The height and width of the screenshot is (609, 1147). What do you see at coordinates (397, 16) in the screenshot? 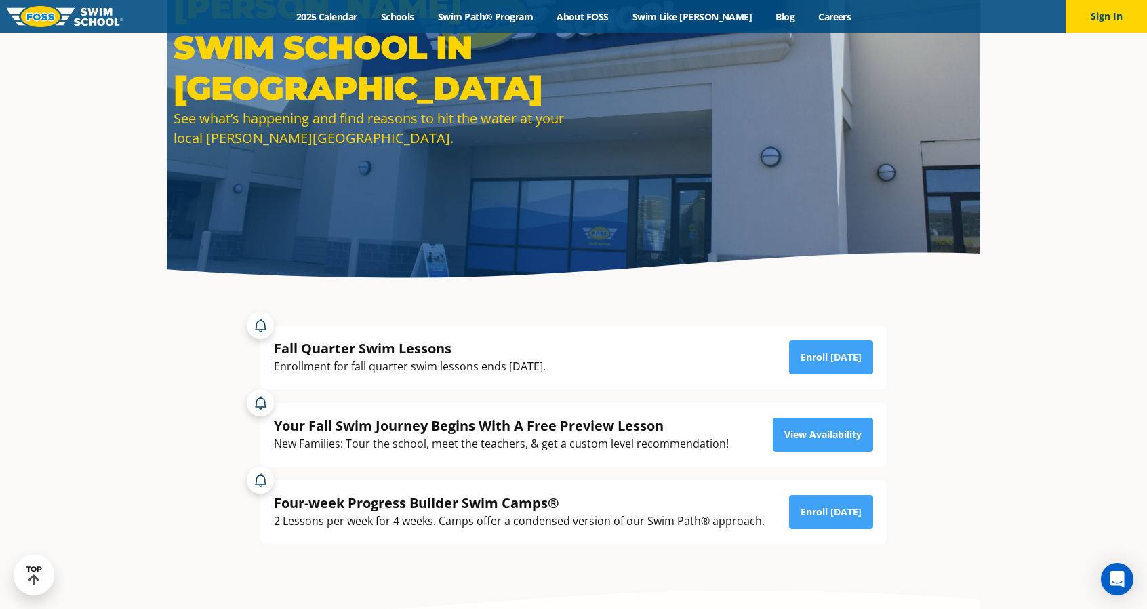
I see `a: Schools` at bounding box center [397, 16].